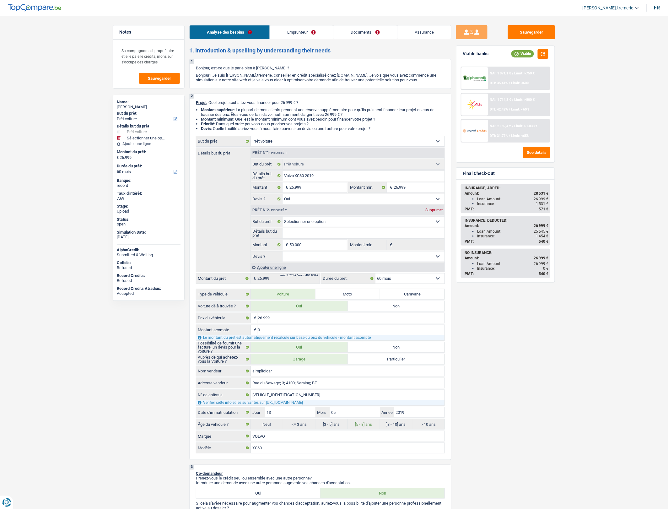 This screenshot has height=509, width=668. I want to click on span: Limit: <65%, so click(520, 136).